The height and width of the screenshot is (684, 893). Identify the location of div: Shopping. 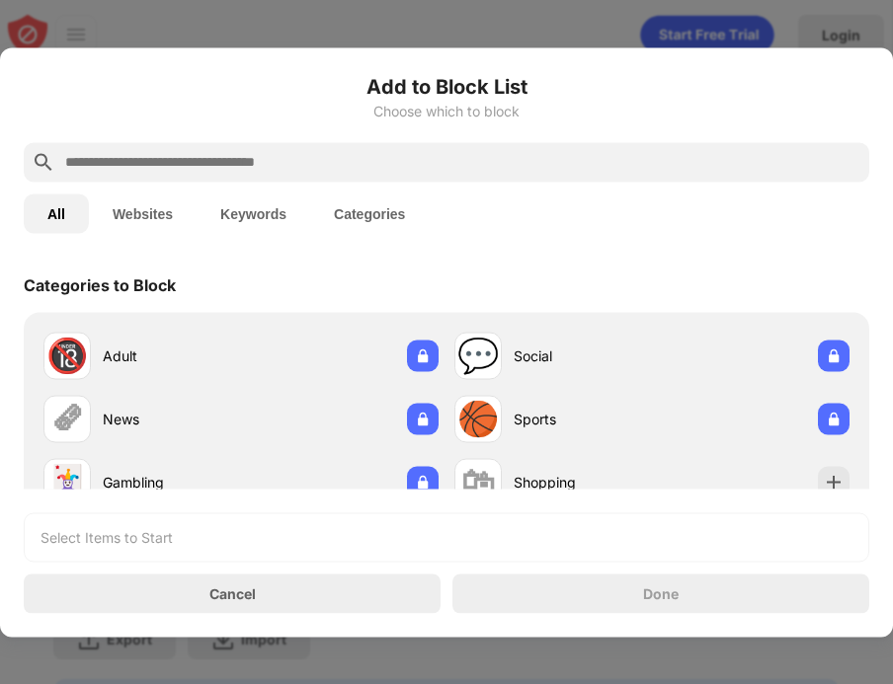
(583, 482).